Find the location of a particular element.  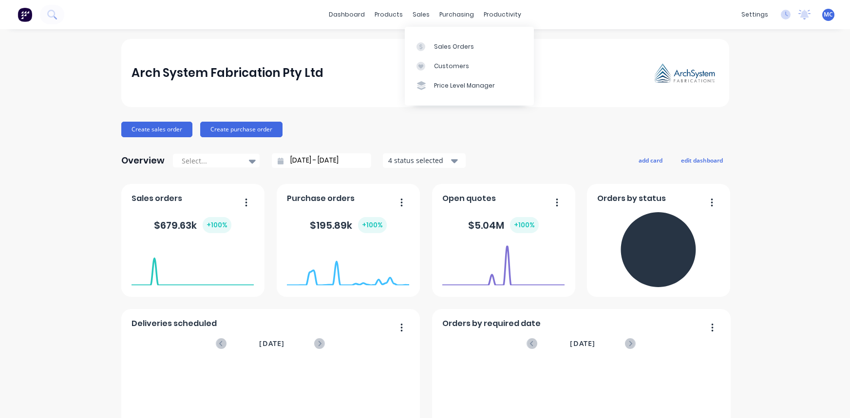

button: Create sales order is located at coordinates (157, 130).